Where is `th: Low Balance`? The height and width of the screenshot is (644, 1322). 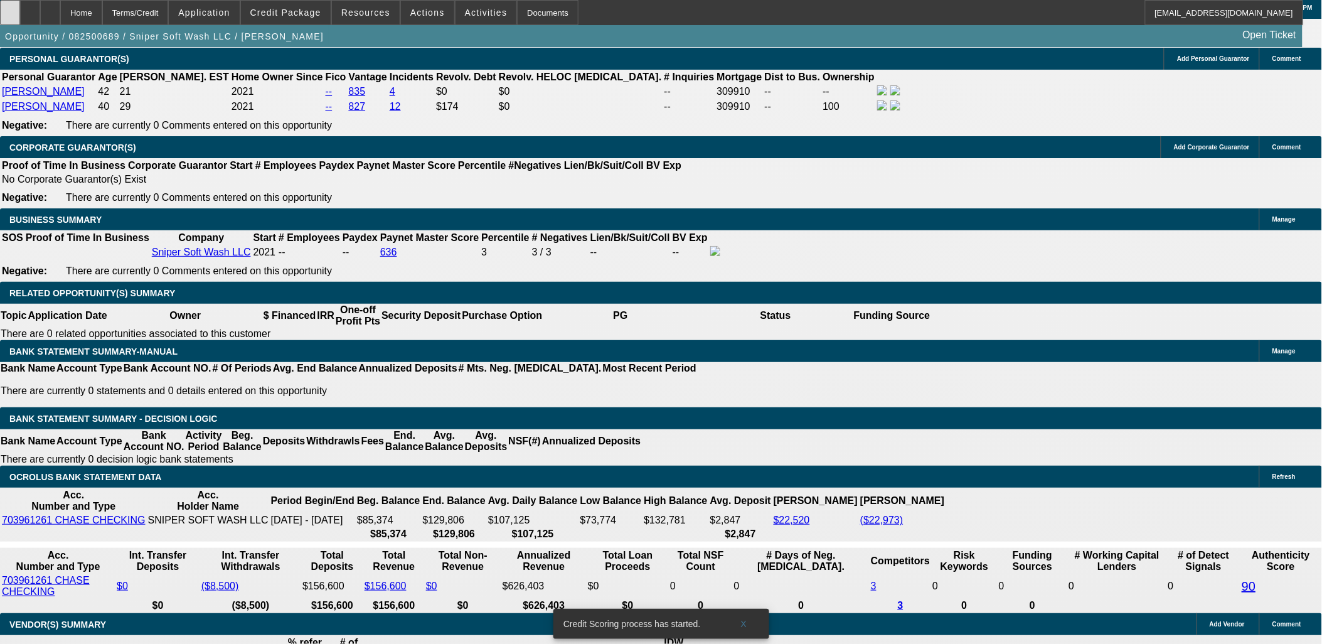 th: Low Balance is located at coordinates (611, 501).